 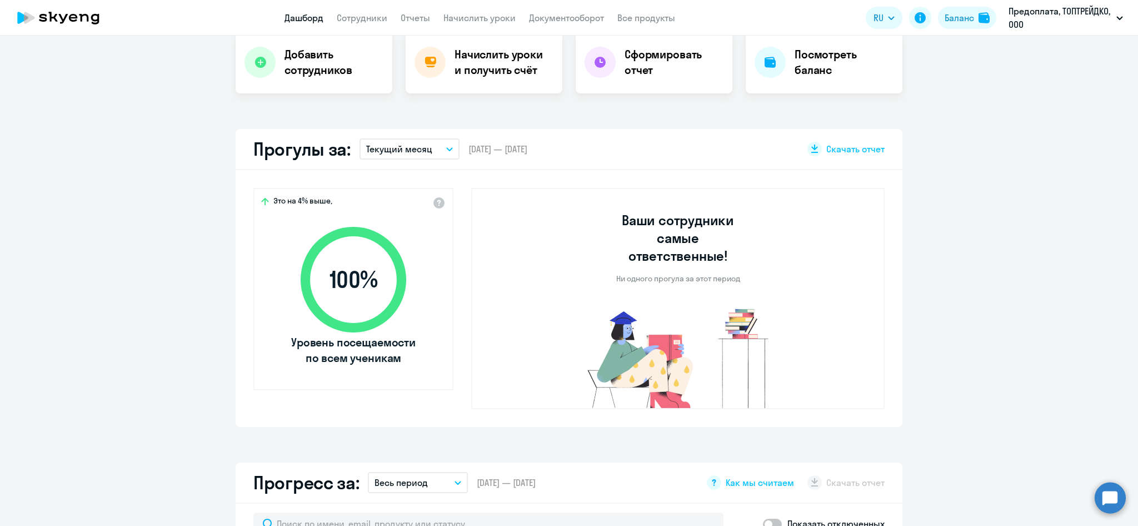 I want to click on p: Предоплата, ТОПТРЕЙДКО, ООО, so click(x=1060, y=18).